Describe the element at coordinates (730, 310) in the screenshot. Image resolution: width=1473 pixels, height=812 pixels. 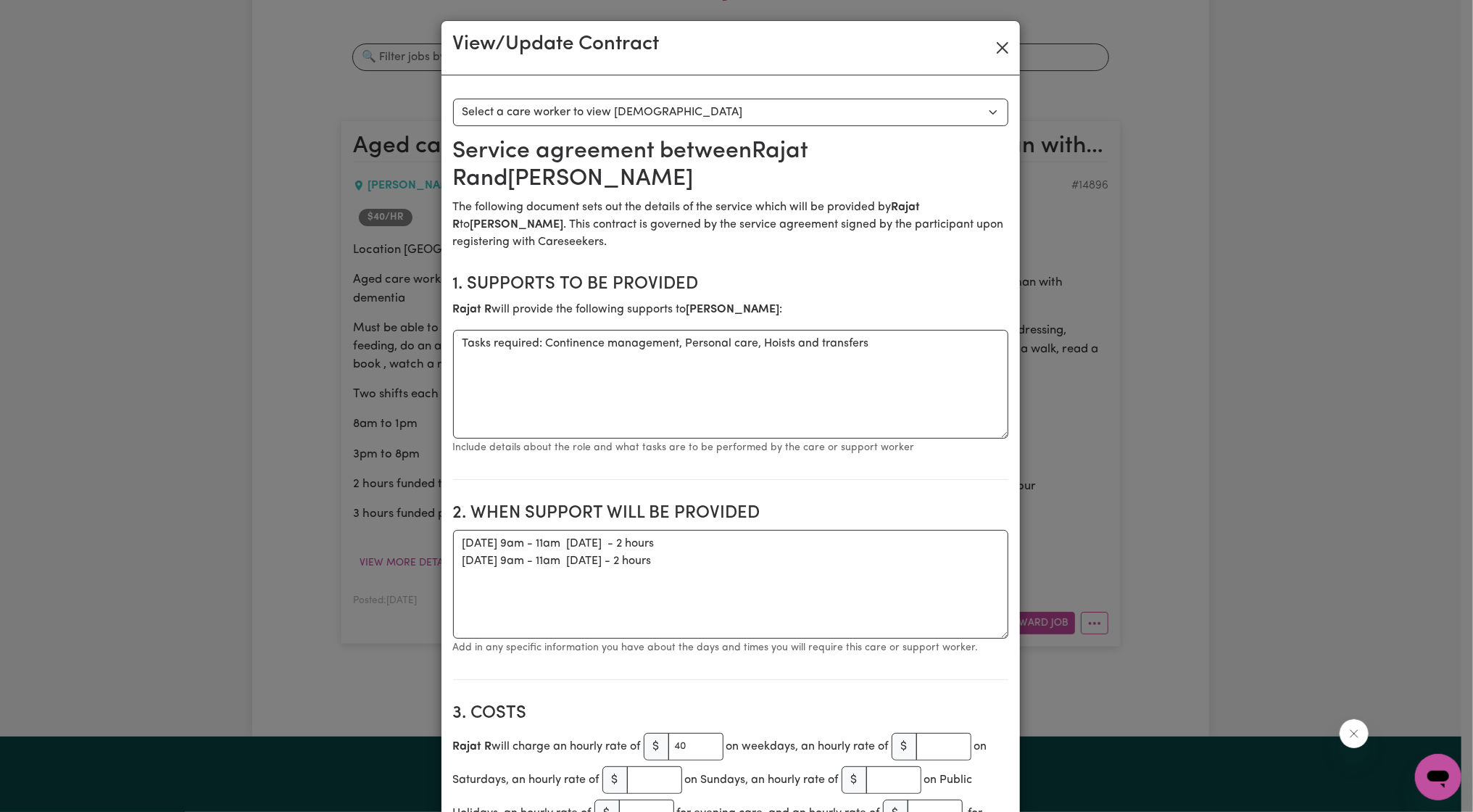
I see `p: will provide the following supports to :` at that location.